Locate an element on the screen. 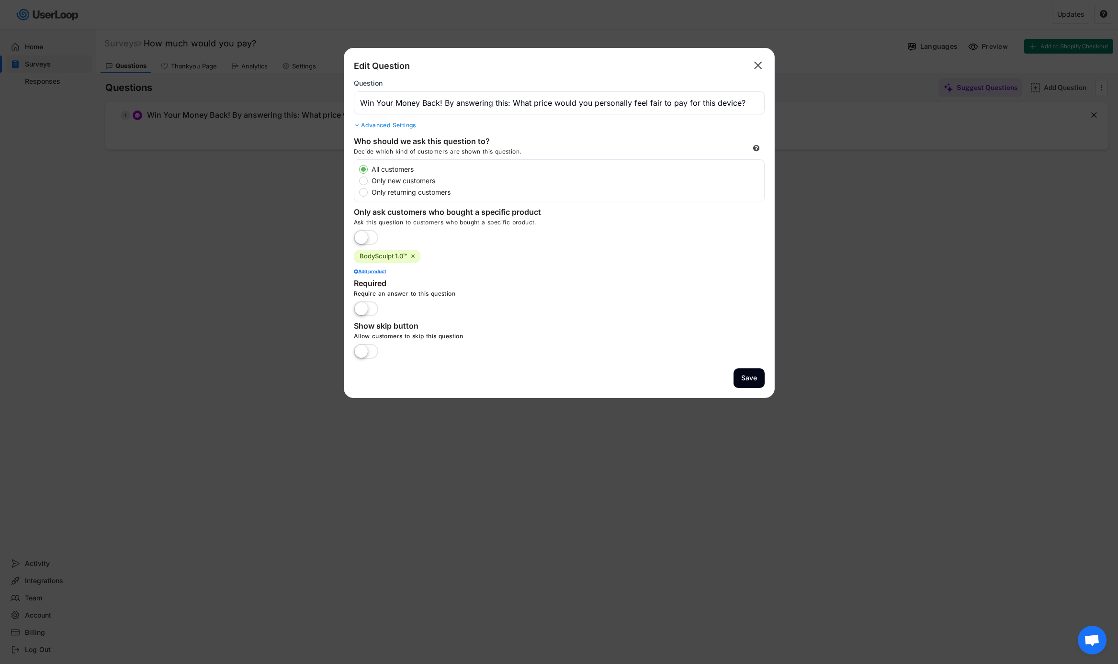 This screenshot has height=664, width=1118. div: Require an answer to this question is located at coordinates (497, 296).